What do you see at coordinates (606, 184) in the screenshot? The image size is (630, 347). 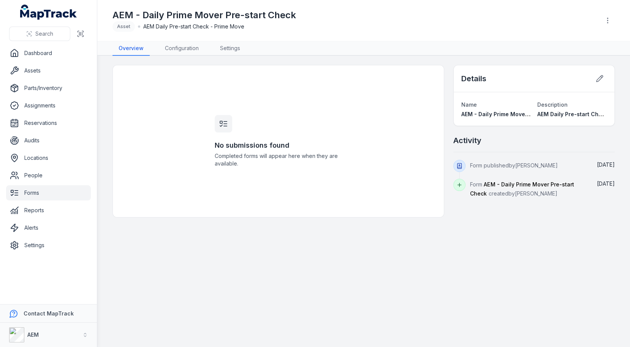 I see `time: 20/08/2025, 8:49:03 am` at bounding box center [606, 184].